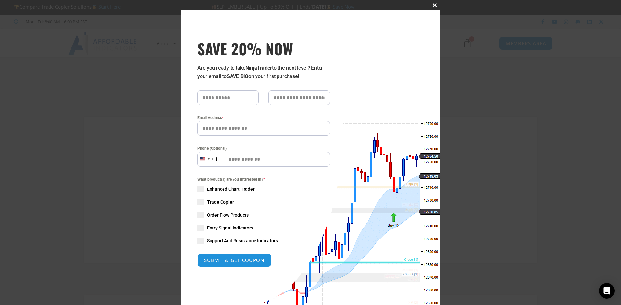 Image resolution: width=621 pixels, height=305 pixels. What do you see at coordinates (263, 118) in the screenshot?
I see `label: Email Address` at bounding box center [263, 118].